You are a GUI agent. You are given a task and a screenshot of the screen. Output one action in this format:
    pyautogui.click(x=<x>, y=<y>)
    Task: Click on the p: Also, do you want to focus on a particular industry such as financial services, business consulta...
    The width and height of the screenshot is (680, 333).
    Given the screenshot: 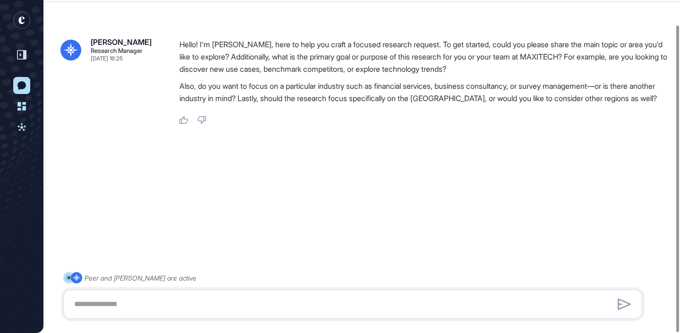 What is the action you would take?
    pyautogui.click(x=425, y=92)
    